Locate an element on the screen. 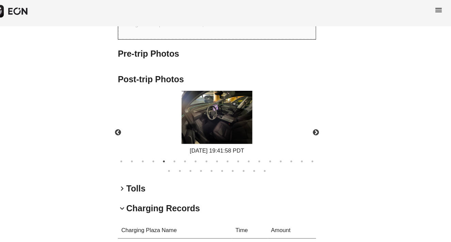  h2: Pre-trip Photos is located at coordinates (226, 55).